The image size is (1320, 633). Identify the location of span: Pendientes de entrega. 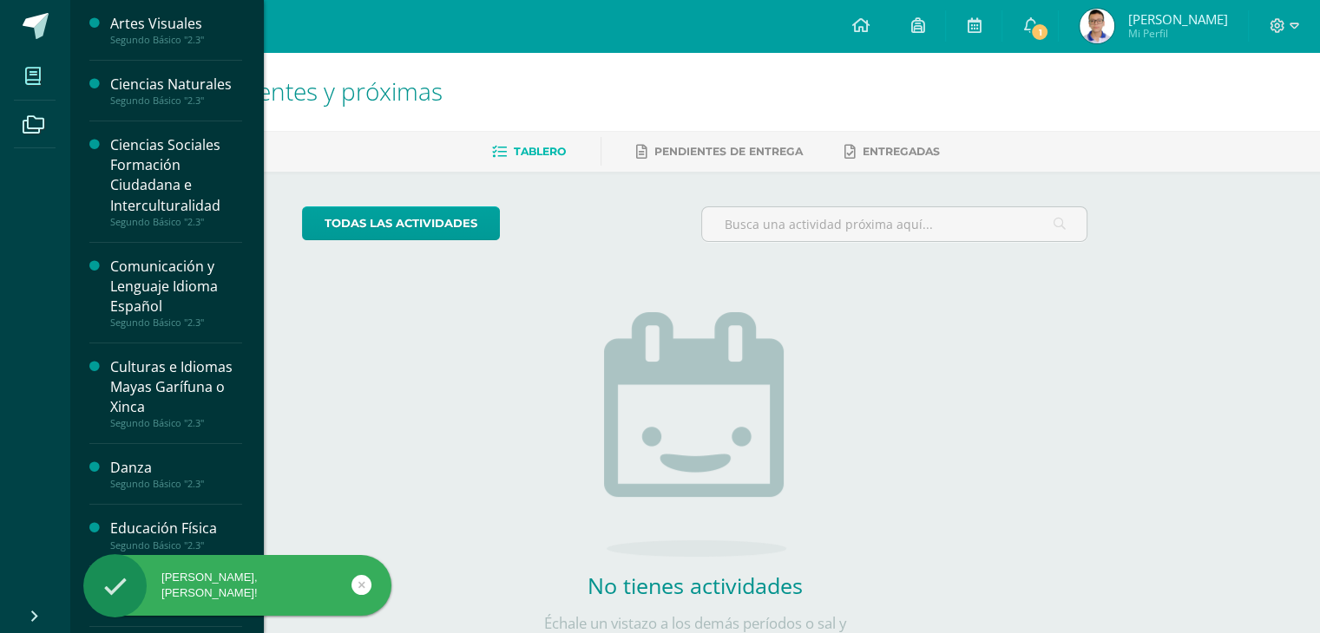
(728, 151).